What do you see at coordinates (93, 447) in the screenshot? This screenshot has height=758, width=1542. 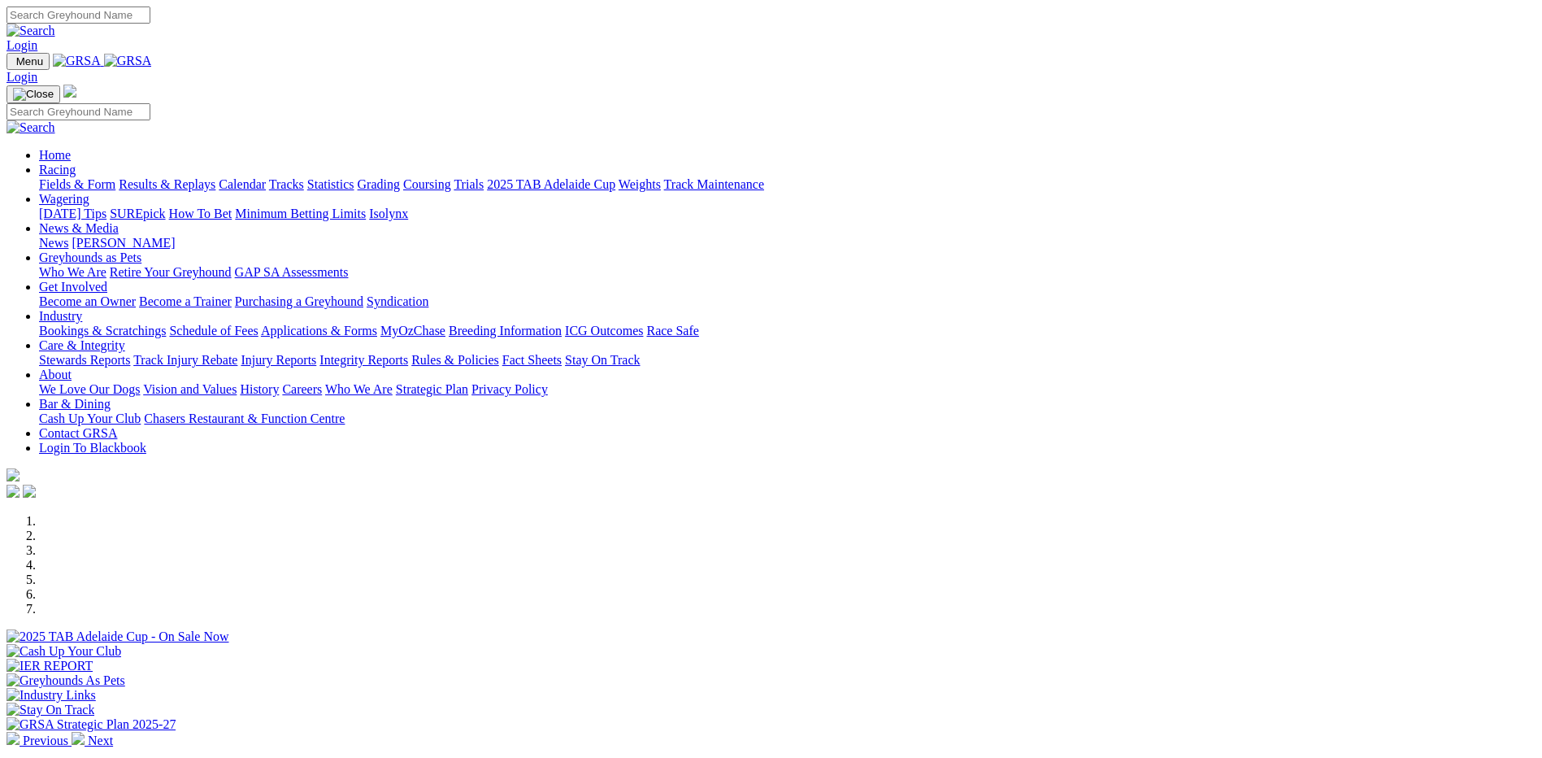 I see `a: Login To Blackbook` at bounding box center [93, 447].